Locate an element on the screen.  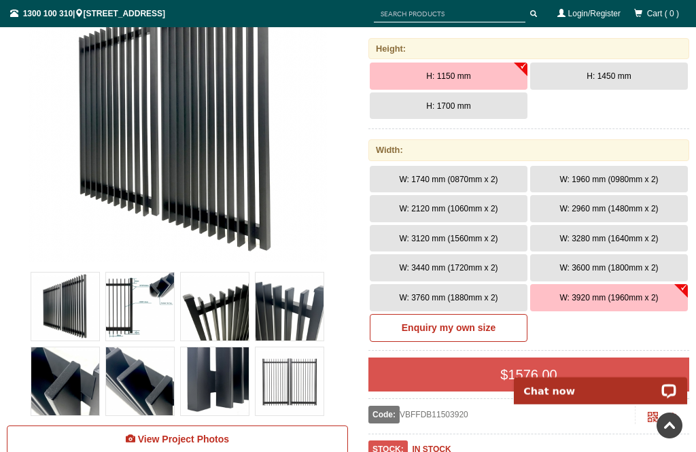
a: Login/Register is located at coordinates (594, 14).